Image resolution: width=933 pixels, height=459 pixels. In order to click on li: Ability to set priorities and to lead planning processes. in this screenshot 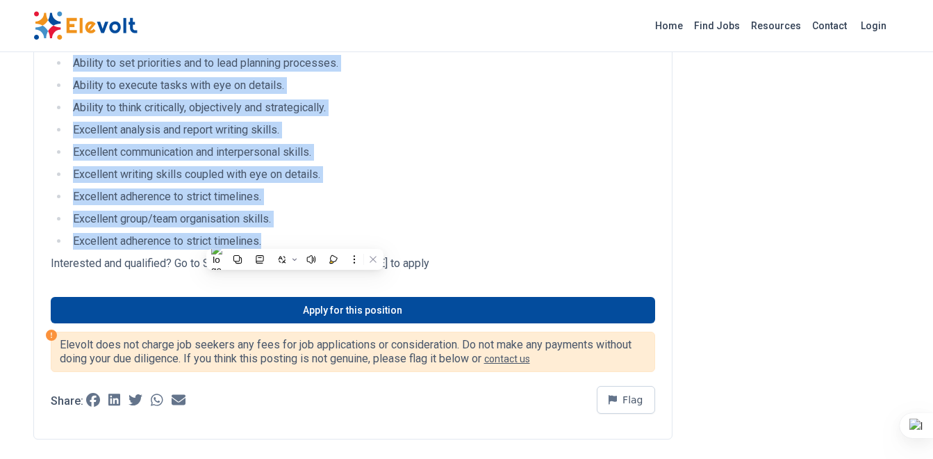, I will do `click(362, 63)`.